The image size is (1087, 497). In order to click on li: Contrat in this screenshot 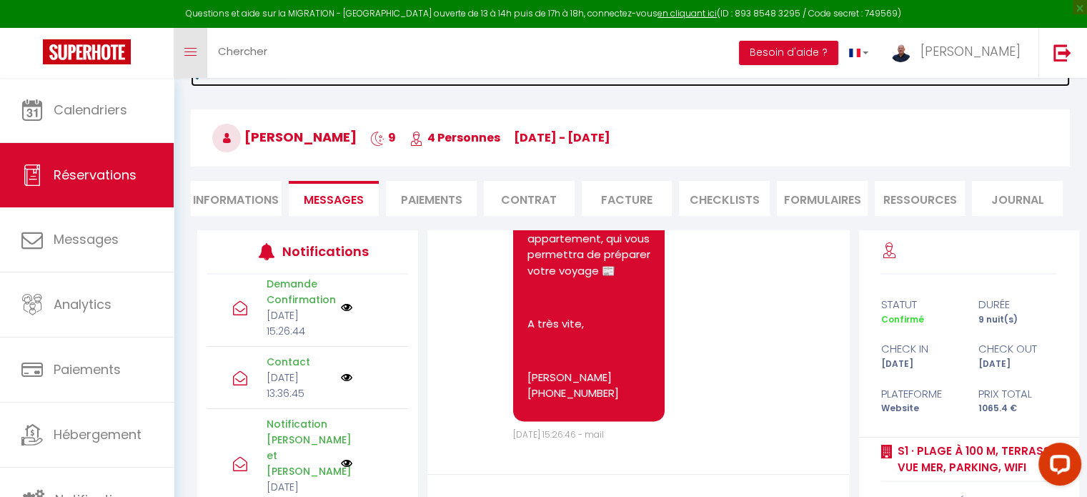, I will do `click(529, 198)`.